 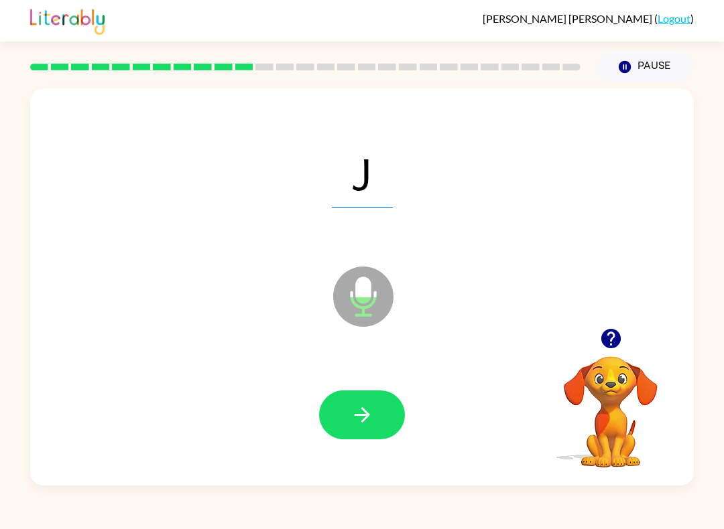 What do you see at coordinates (645, 67) in the screenshot?
I see `button: Pause` at bounding box center [645, 67].